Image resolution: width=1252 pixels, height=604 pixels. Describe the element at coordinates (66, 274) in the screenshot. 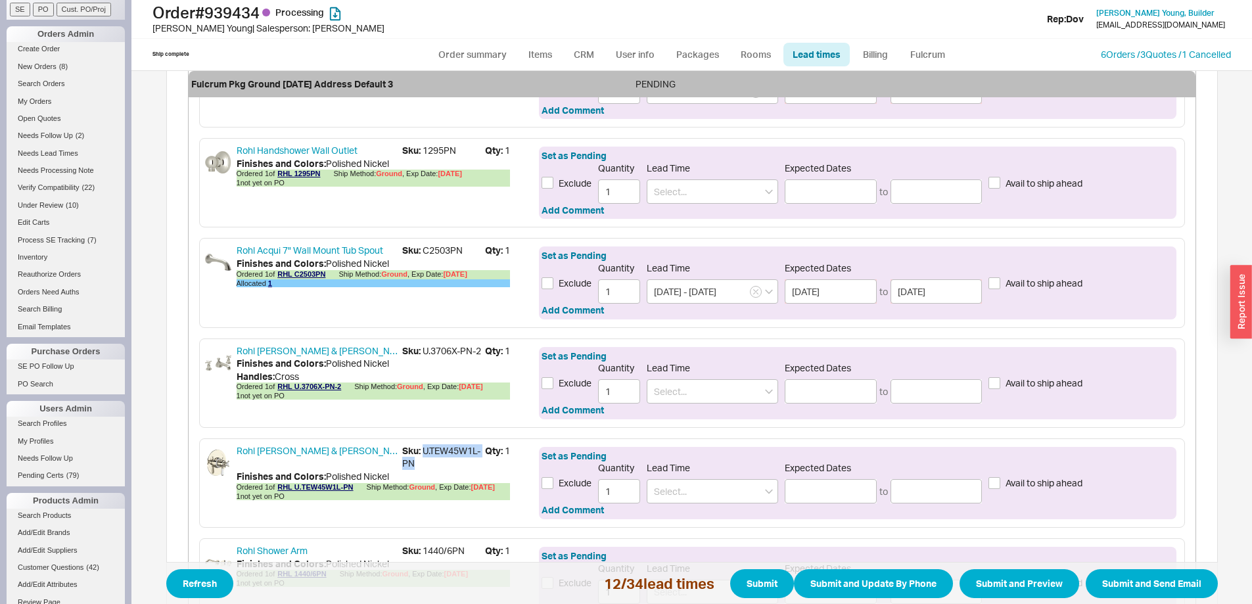

I see `a: Reauthorize Orders` at that location.